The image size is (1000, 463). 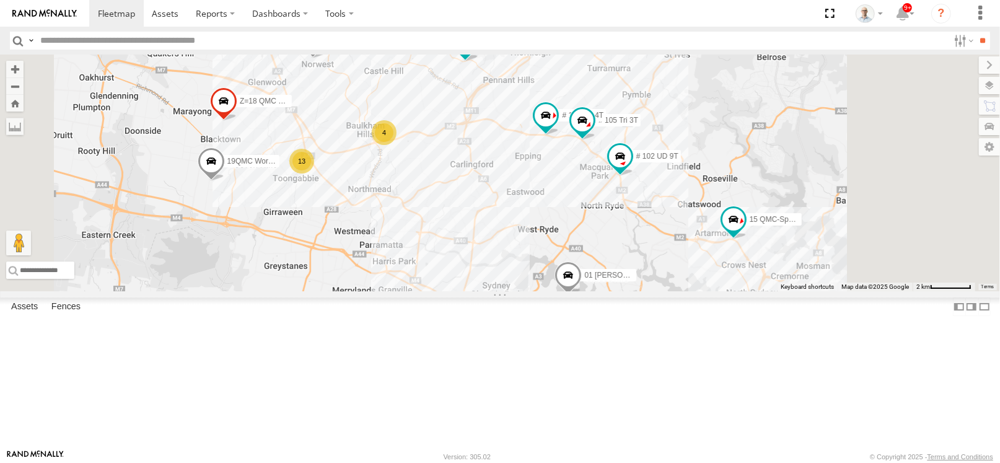 What do you see at coordinates (619, 121) in the screenshot?
I see `span: # 105 Tri 3T` at bounding box center [619, 121].